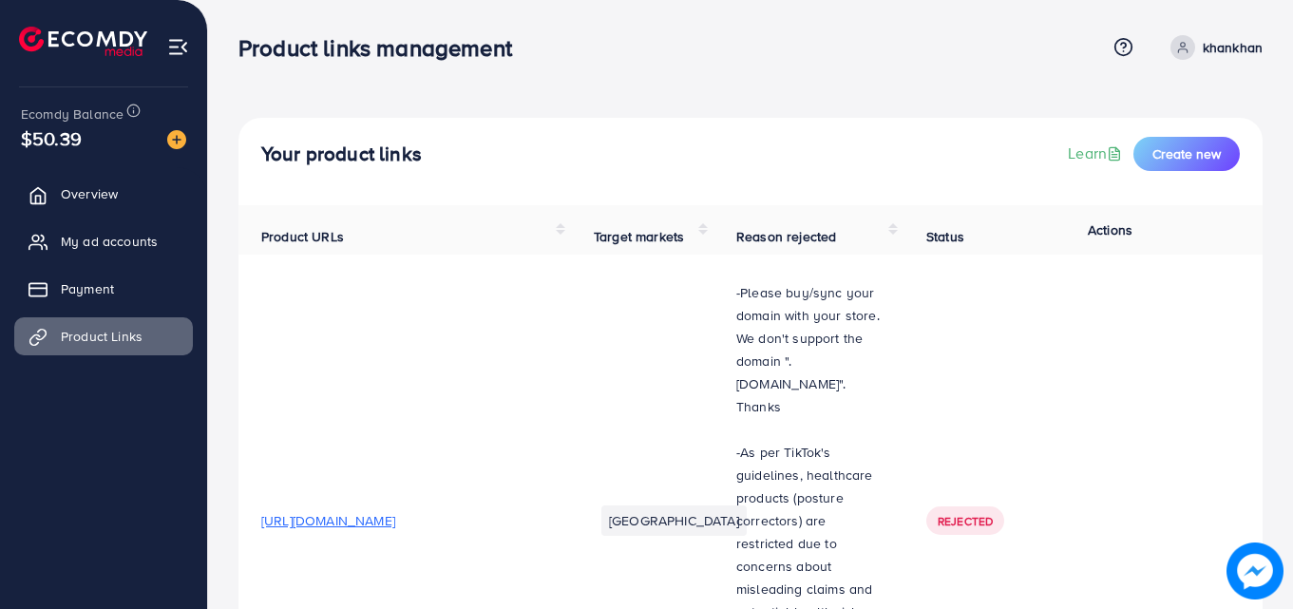 This screenshot has width=1293, height=609. I want to click on h4: Your product links, so click(341, 154).